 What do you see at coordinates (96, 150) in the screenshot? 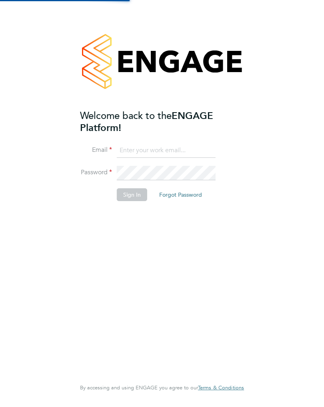
I see `label: Email` at bounding box center [96, 150].